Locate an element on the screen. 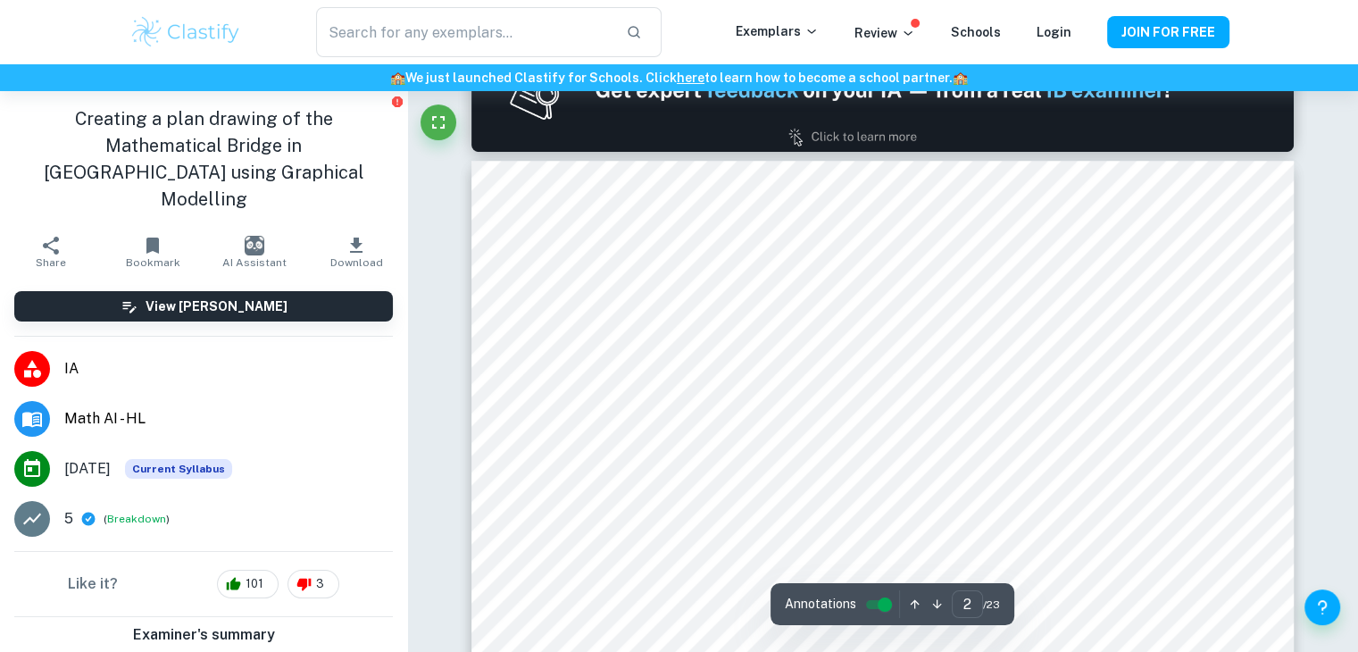 Image resolution: width=1358 pixels, height=652 pixels. a: Login is located at coordinates (1053, 32).